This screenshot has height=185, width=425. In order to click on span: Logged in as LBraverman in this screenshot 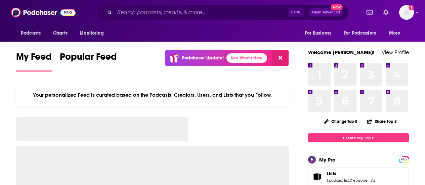, I will do `click(407, 12)`.